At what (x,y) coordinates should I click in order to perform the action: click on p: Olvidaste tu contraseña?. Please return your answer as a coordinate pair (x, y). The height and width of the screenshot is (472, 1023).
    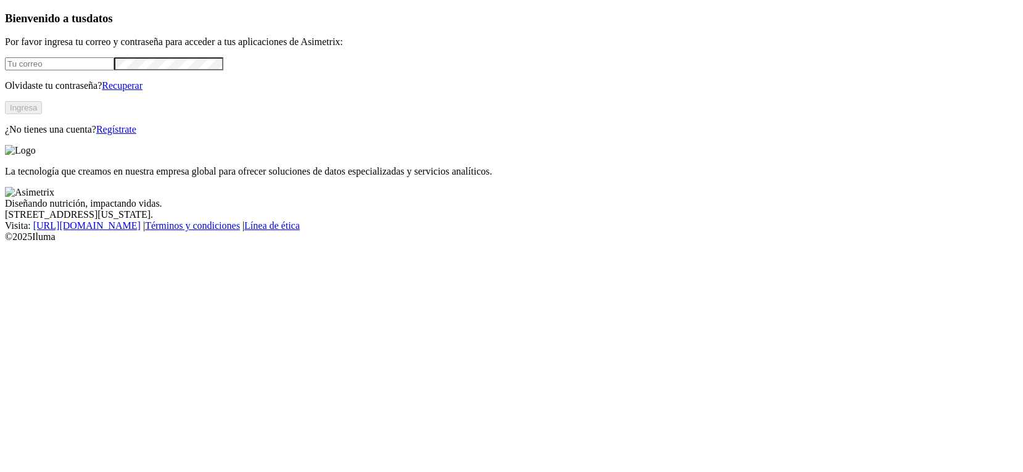
    Looking at the image, I should click on (512, 86).